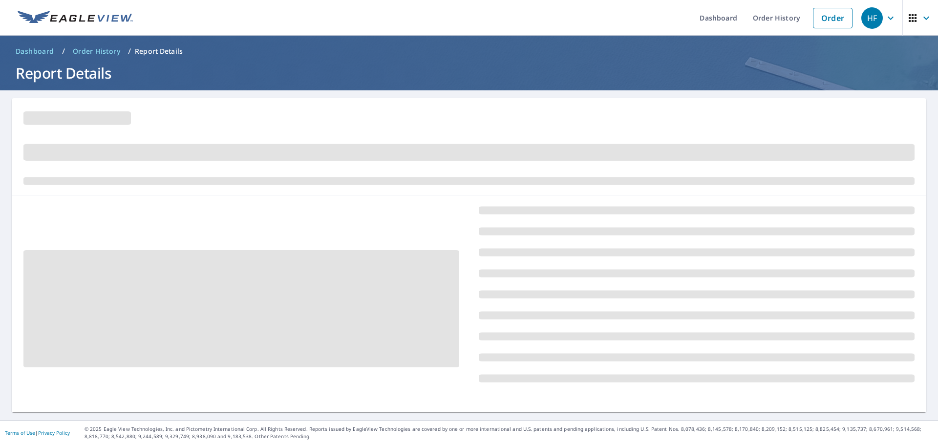 The height and width of the screenshot is (445, 938). I want to click on a: Privacy Policy, so click(54, 433).